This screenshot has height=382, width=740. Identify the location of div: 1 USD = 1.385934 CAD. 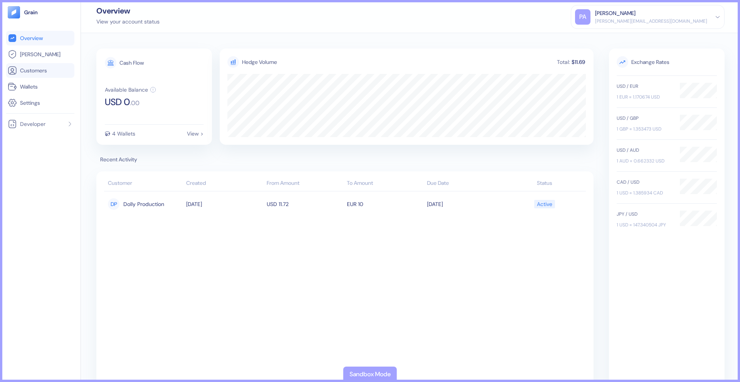
(644, 193).